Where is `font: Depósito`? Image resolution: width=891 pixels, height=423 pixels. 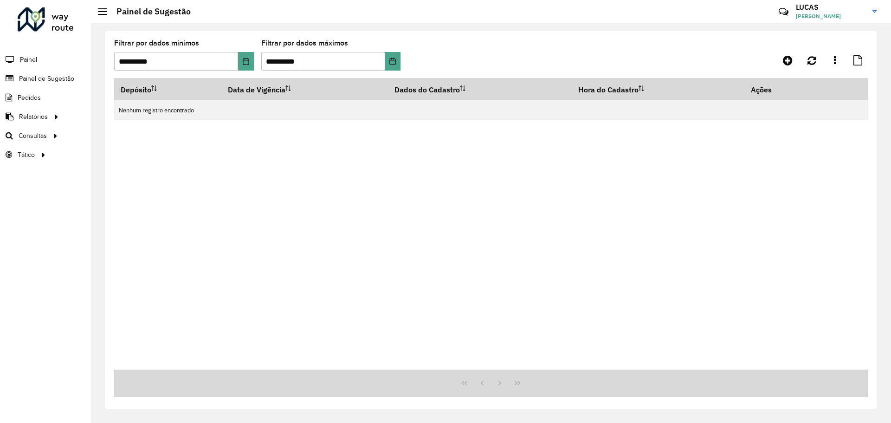 font: Depósito is located at coordinates (136, 90).